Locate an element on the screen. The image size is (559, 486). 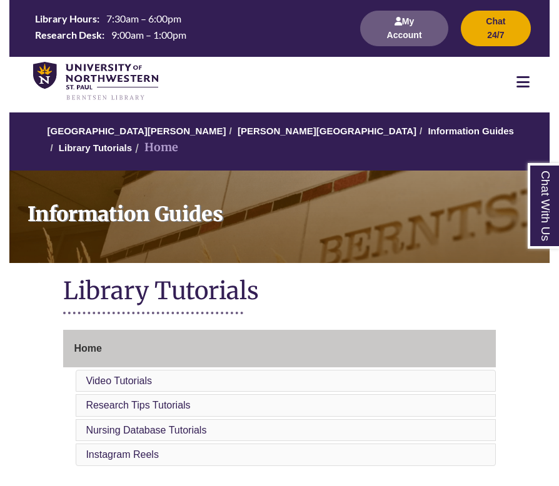
a: Home is located at coordinates (279, 349).